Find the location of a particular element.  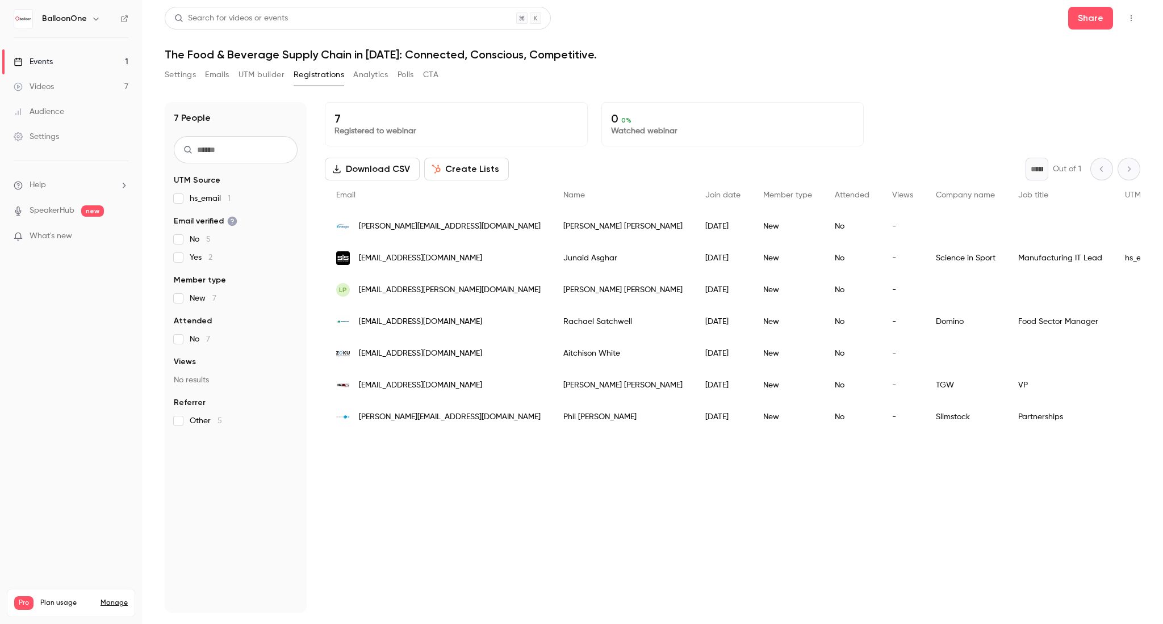

p: 7 is located at coordinates (456, 119).